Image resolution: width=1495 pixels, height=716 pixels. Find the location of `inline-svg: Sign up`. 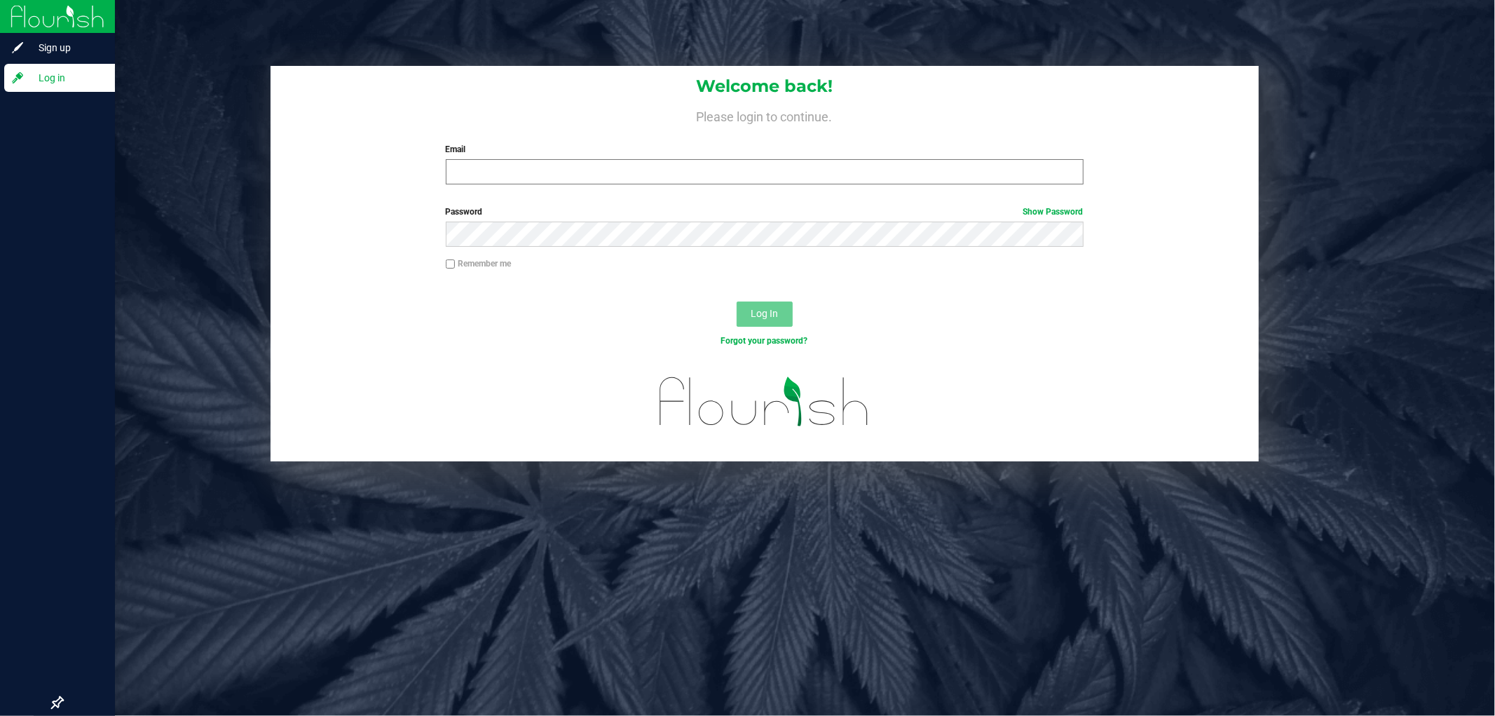

inline-svg: Sign up is located at coordinates (18, 48).